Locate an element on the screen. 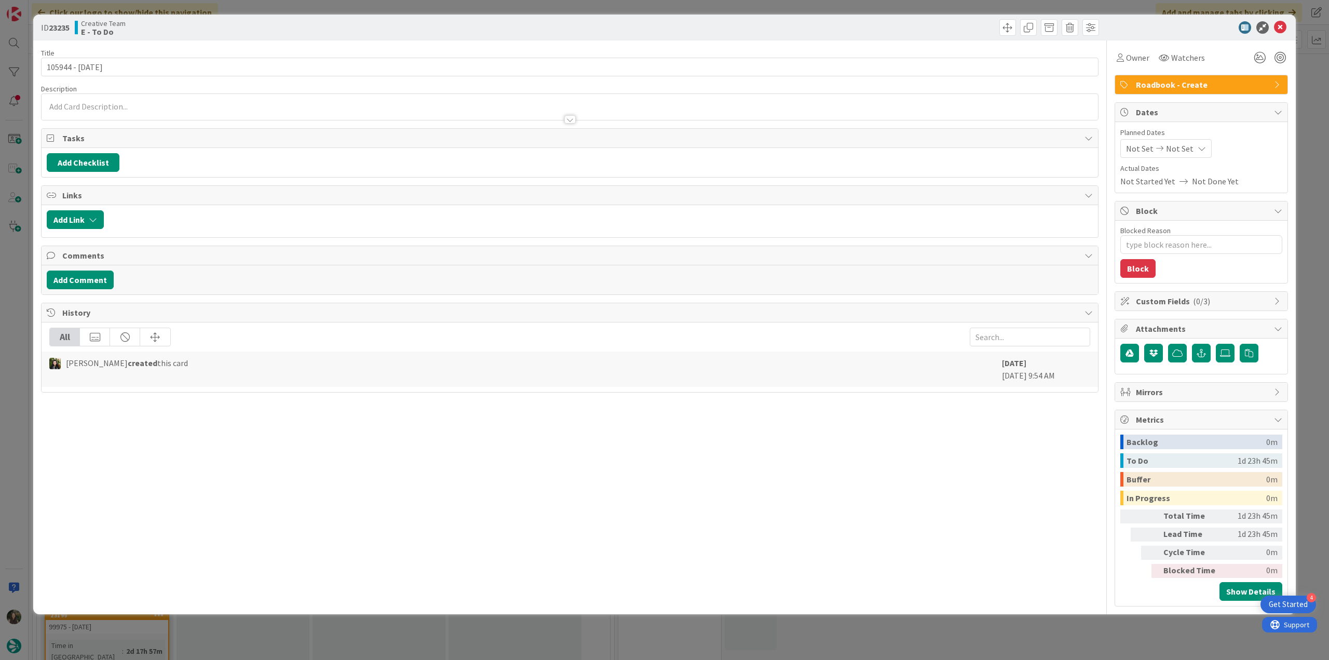 The height and width of the screenshot is (660, 1329). input: Search... is located at coordinates (1030, 337).